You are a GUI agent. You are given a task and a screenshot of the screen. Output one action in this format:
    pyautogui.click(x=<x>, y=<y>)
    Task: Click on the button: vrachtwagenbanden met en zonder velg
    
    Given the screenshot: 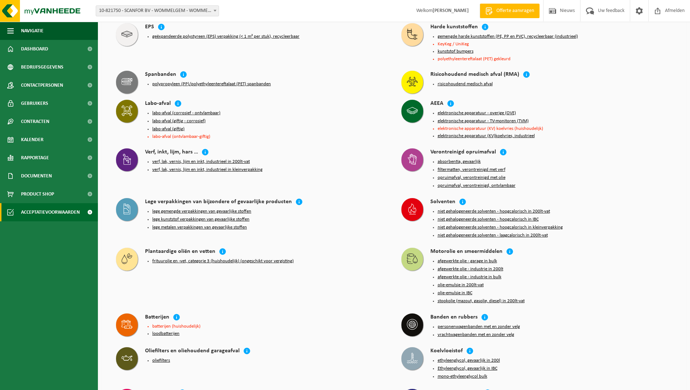 What is the action you would take?
    pyautogui.click(x=476, y=335)
    